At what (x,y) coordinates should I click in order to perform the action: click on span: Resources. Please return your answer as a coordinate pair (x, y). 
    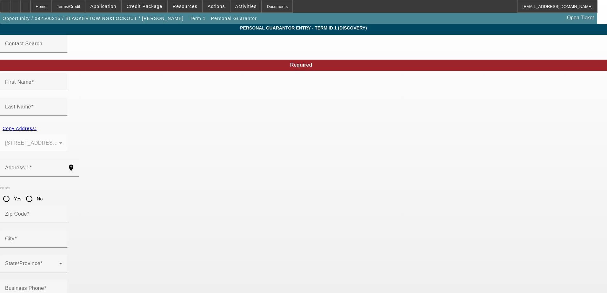
    Looking at the image, I should click on (185, 6).